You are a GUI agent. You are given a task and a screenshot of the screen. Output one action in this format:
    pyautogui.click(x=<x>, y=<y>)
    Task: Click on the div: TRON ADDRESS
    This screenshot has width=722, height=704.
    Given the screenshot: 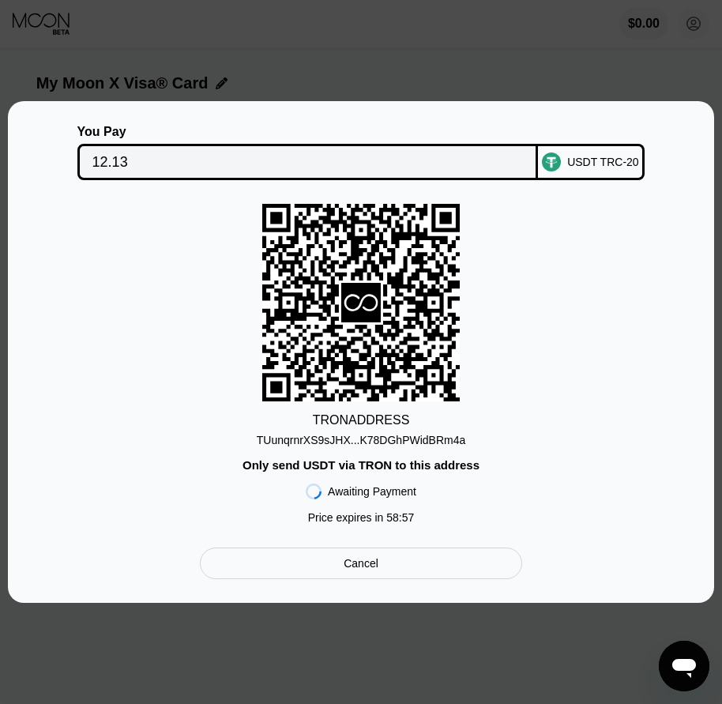 What is the action you would take?
    pyautogui.click(x=361, y=420)
    